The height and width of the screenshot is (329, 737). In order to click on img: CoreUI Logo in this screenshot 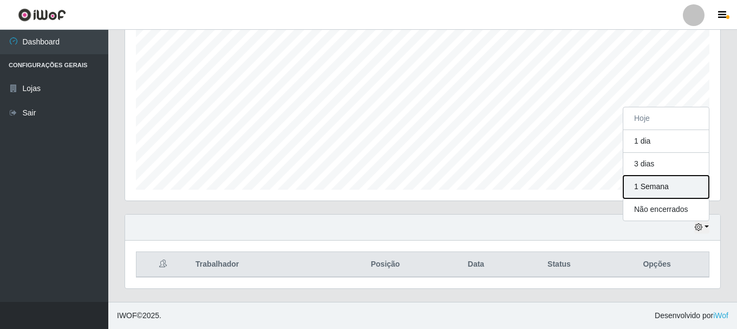, I will do `click(42, 15)`.